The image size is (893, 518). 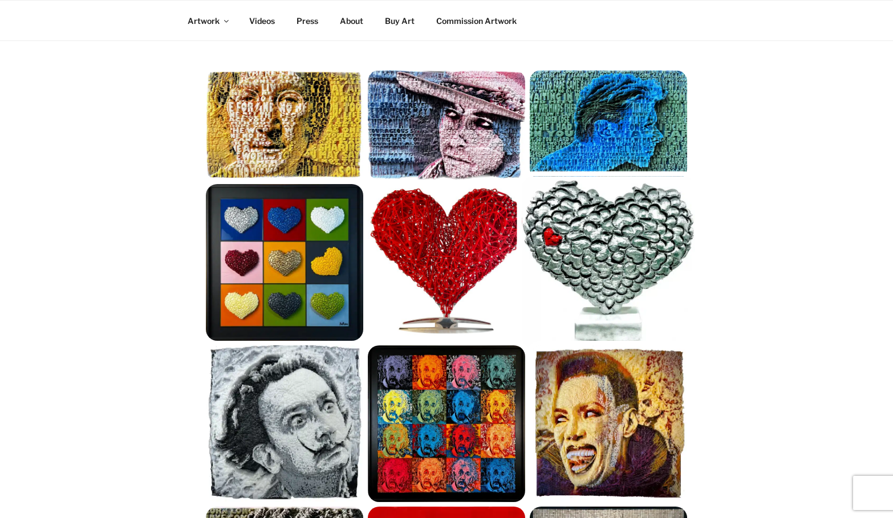 I want to click on a: Videos, so click(x=262, y=21).